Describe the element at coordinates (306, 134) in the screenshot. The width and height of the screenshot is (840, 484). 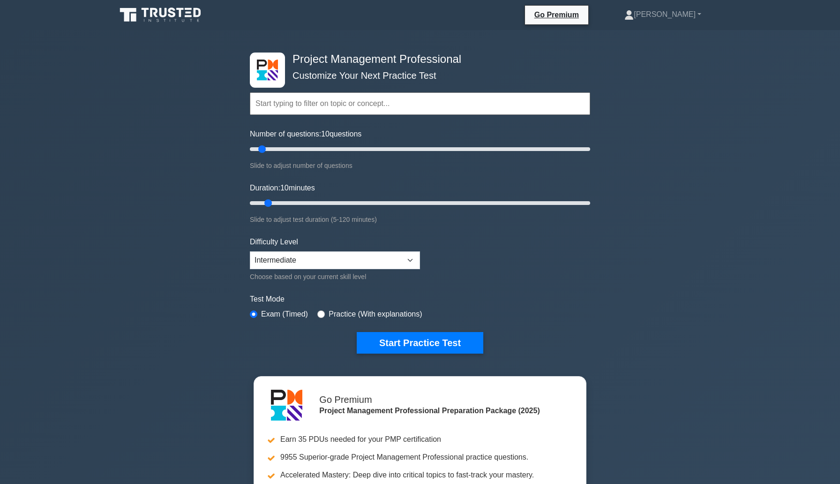
I see `label: Number of questions: questions` at that location.